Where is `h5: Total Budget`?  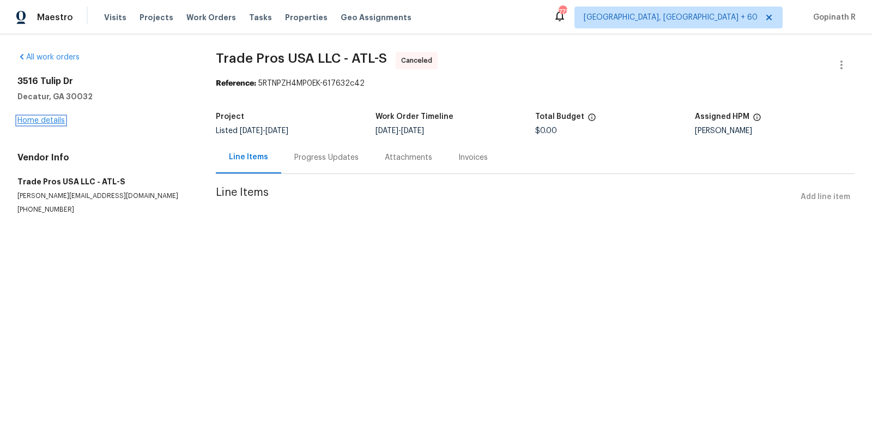
h5: Total Budget is located at coordinates (560, 117).